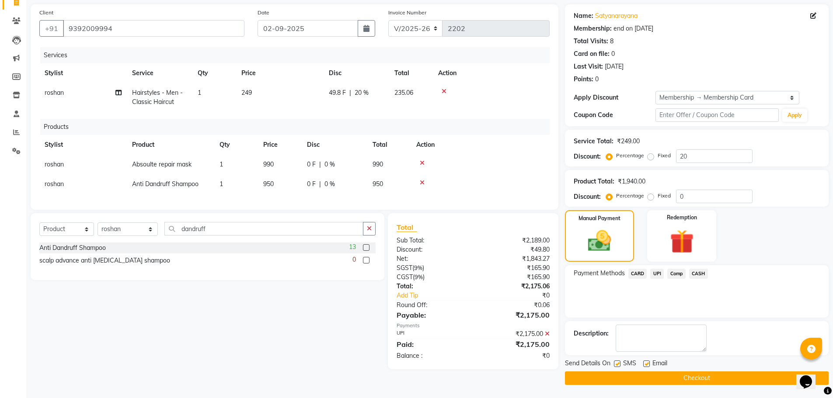  Describe the element at coordinates (157, 97) in the screenshot. I see `span: Hairstyles - Men - Classic Haircut` at that location.